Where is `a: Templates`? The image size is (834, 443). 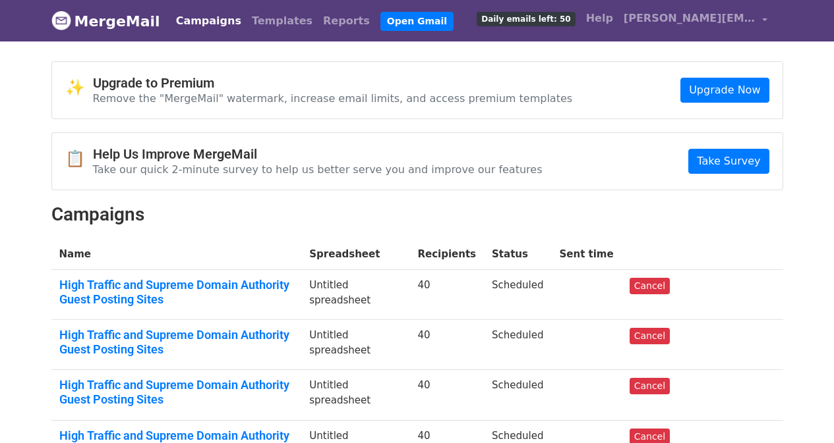 a: Templates is located at coordinates (282, 21).